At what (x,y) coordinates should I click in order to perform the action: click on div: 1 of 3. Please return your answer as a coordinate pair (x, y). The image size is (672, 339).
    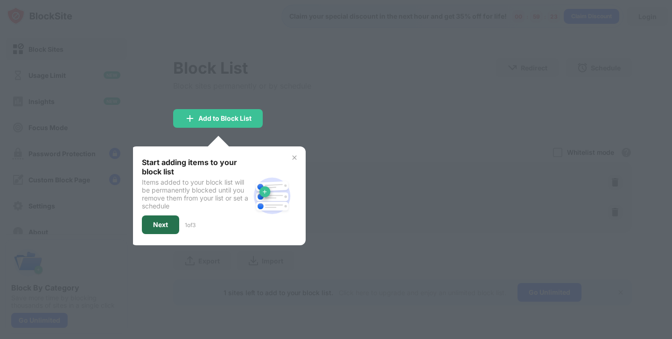
    Looking at the image, I should click on (190, 225).